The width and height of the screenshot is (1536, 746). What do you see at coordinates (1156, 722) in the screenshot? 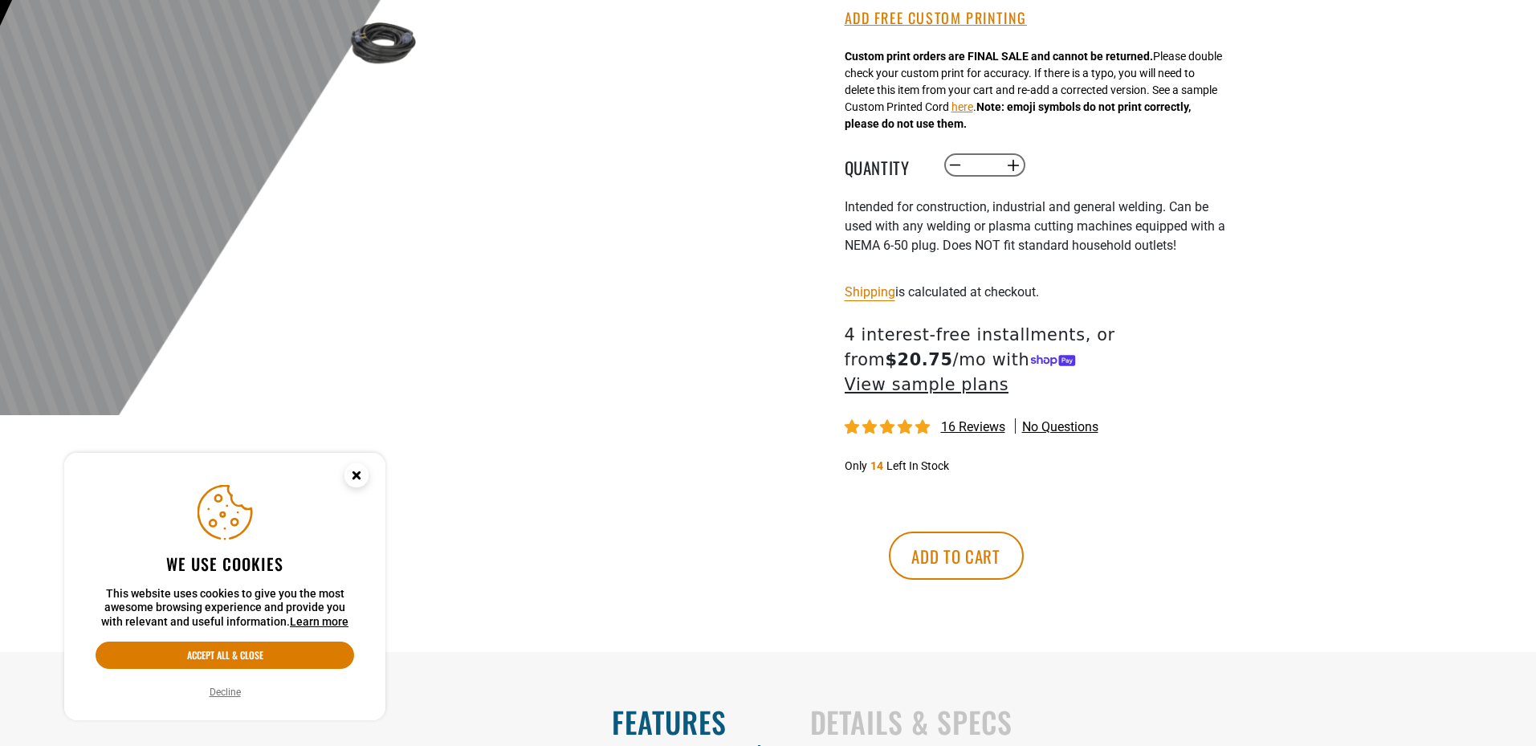
I see `h2: Details & Specs` at bounding box center [1156, 722].